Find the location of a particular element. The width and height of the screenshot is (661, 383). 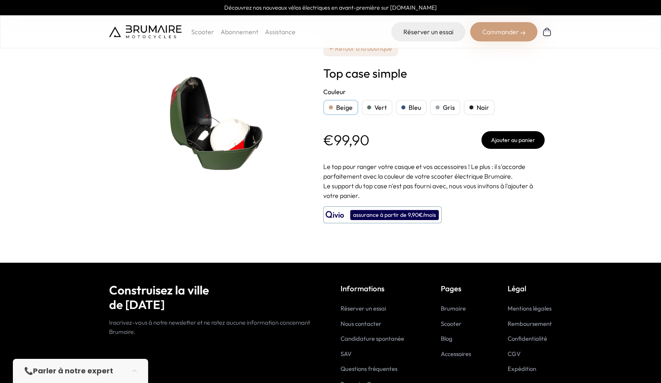

a: Remboursement is located at coordinates (530, 324).